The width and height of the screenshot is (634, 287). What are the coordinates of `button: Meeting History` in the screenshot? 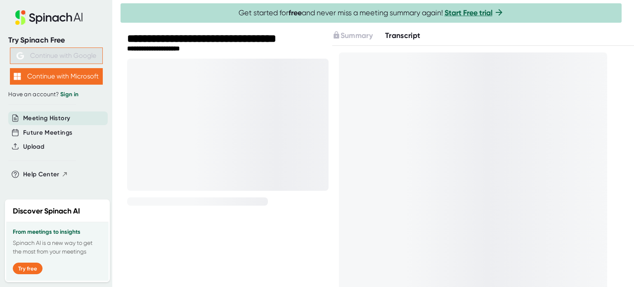 It's located at (47, 118).